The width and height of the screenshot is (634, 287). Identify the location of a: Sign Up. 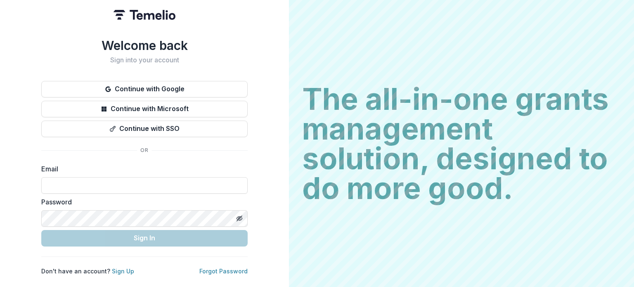
(123, 271).